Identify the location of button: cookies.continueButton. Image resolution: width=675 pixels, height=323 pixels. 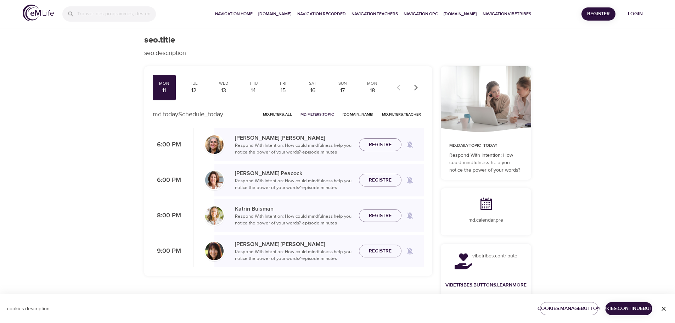
(629, 308).